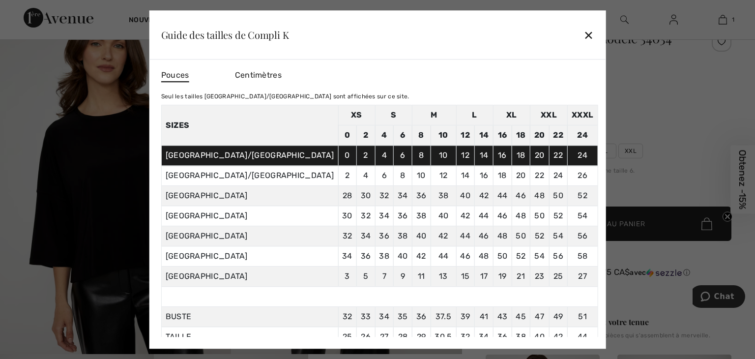 The height and width of the screenshot is (359, 755). I want to click on td: 14, so click(484, 135).